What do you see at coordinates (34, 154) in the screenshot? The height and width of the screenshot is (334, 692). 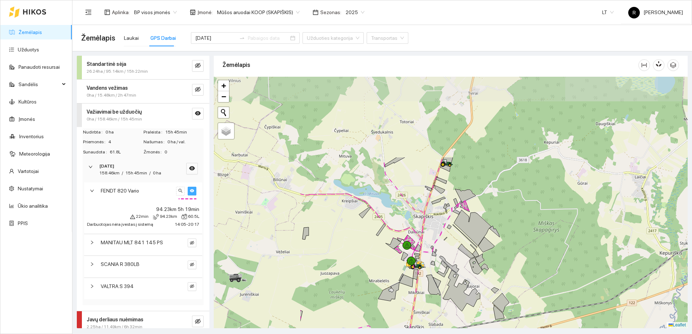 I see `a: Meteorologija` at bounding box center [34, 154].